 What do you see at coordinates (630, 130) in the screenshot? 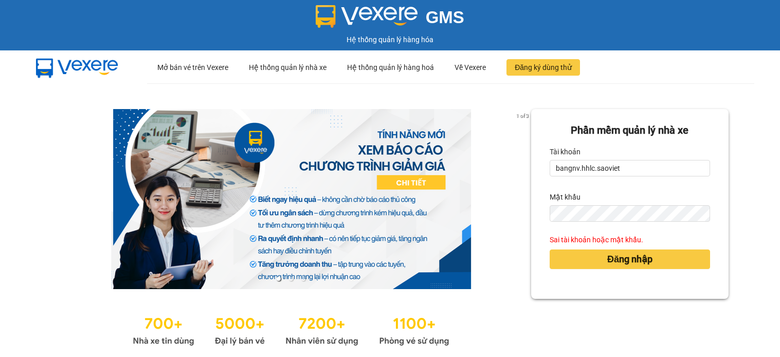
I see `div: Phần mềm quản lý nhà xe` at bounding box center [630, 130].